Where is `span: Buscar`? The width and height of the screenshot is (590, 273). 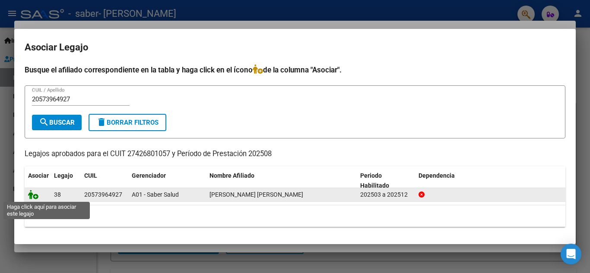
span: Buscar is located at coordinates (57, 123).